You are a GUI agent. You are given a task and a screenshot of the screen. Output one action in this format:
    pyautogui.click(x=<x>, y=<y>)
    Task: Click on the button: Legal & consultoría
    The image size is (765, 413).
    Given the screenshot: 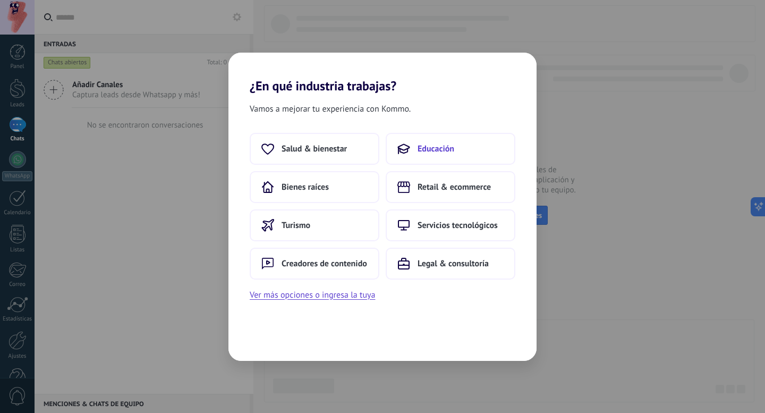 What is the action you would take?
    pyautogui.click(x=451, y=264)
    